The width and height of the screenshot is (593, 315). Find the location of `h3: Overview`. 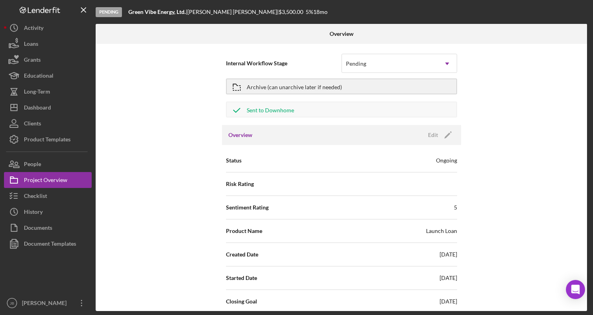

h3: Overview is located at coordinates (240, 135).